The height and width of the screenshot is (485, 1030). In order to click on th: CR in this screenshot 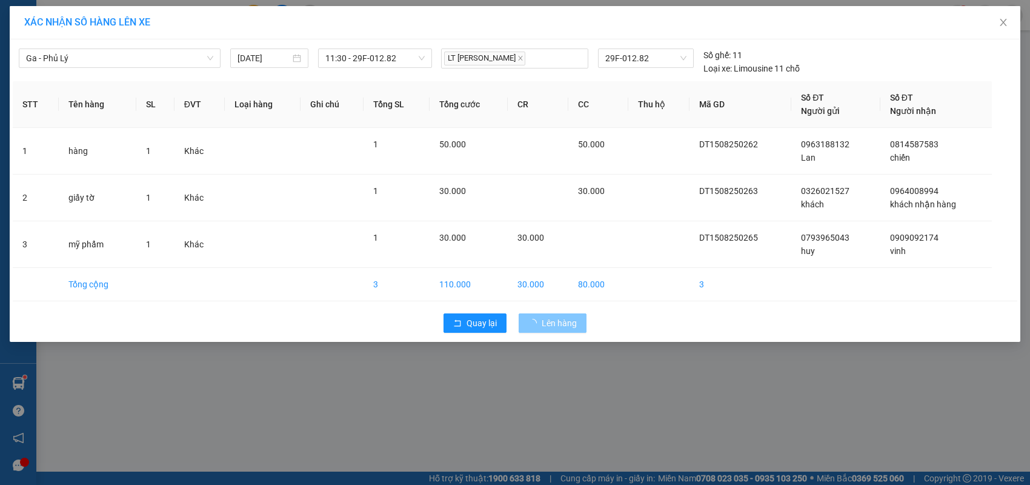, I will do `click(537, 104)`.